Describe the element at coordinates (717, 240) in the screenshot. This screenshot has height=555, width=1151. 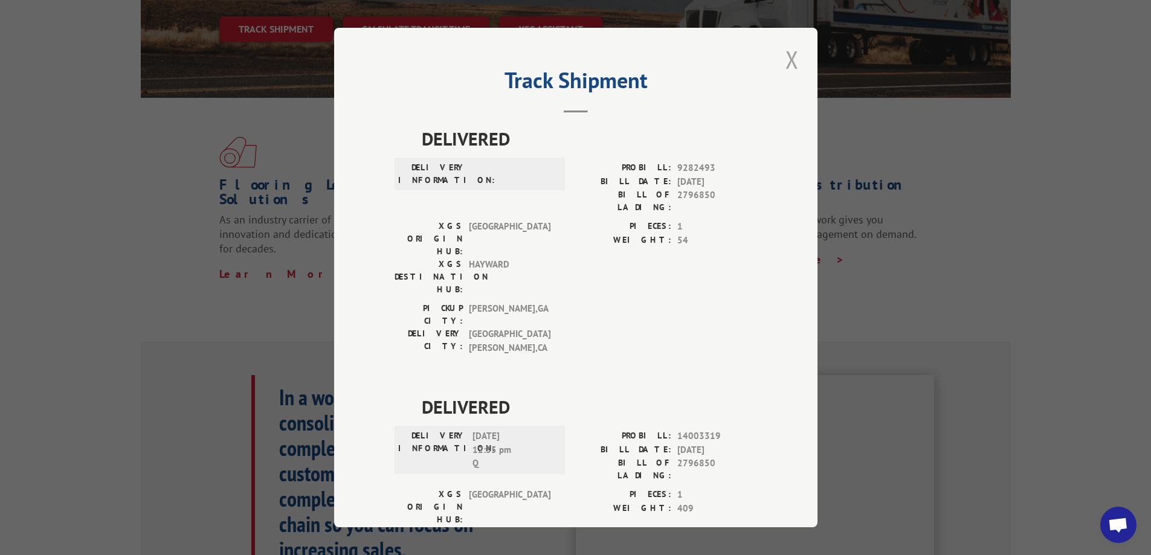
I see `span: 54` at that location.